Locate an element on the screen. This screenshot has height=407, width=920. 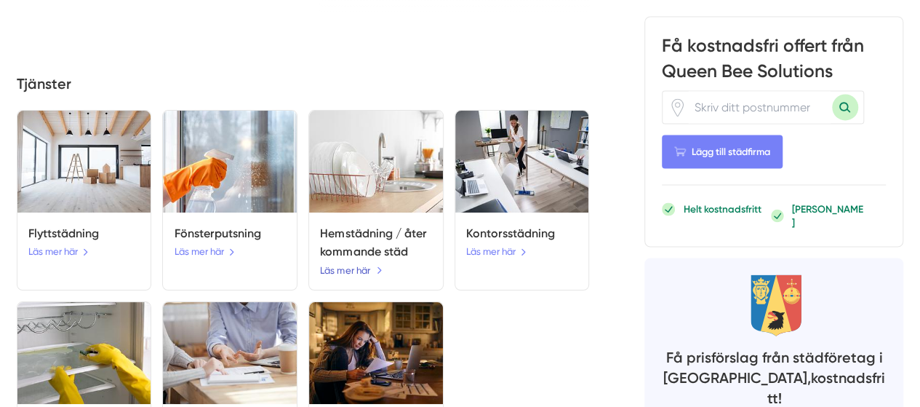
h5: Fönsterputsning is located at coordinates (230, 234).